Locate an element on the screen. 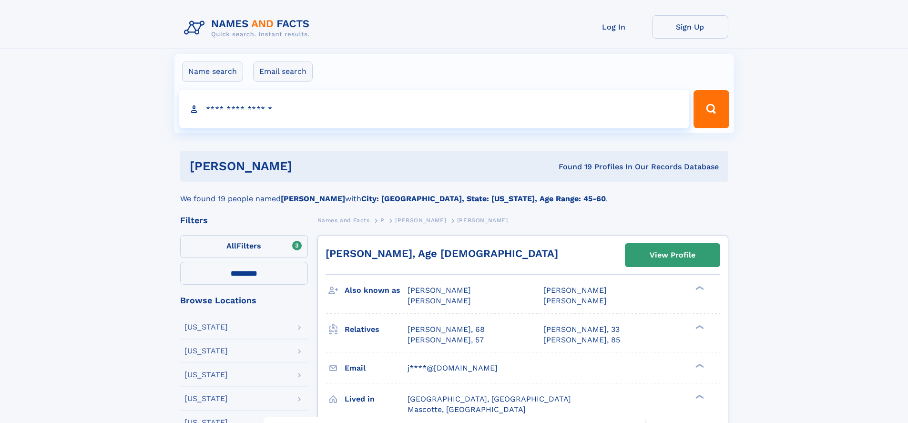  label: Filters is located at coordinates (244, 246).